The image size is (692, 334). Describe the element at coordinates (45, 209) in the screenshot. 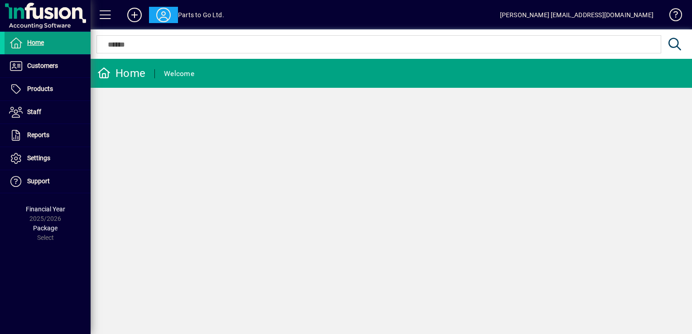

I see `span: Financial Year` at that location.